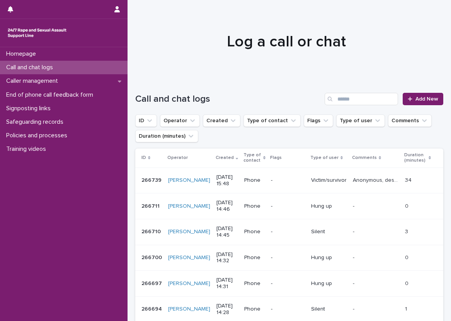 The height and width of the screenshot is (321, 451). What do you see at coordinates (272, 120) in the screenshot?
I see `button: Type of contact` at bounding box center [272, 120].